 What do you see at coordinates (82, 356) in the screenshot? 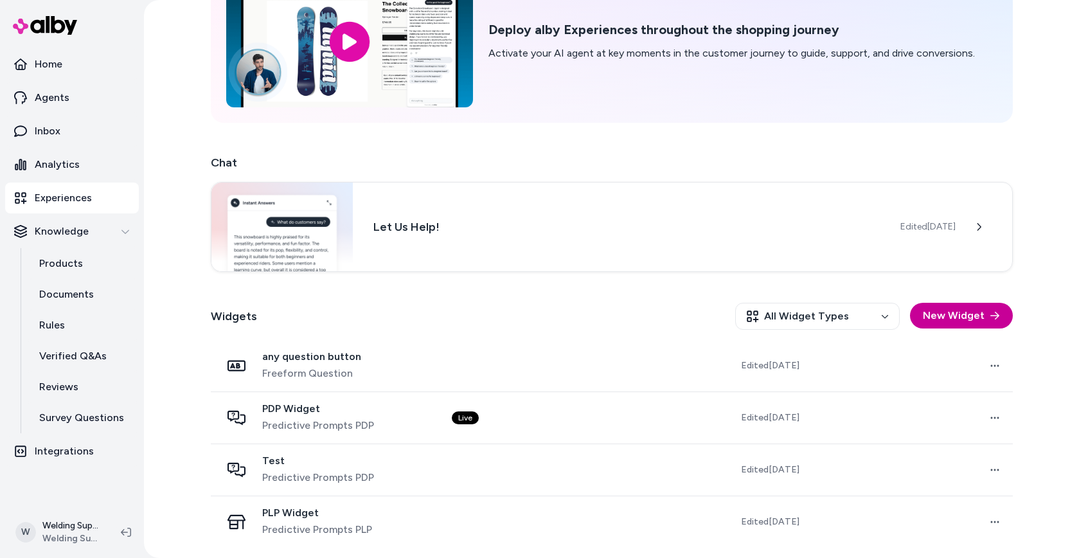
I see `a: Verified Q&As` at bounding box center [82, 356].